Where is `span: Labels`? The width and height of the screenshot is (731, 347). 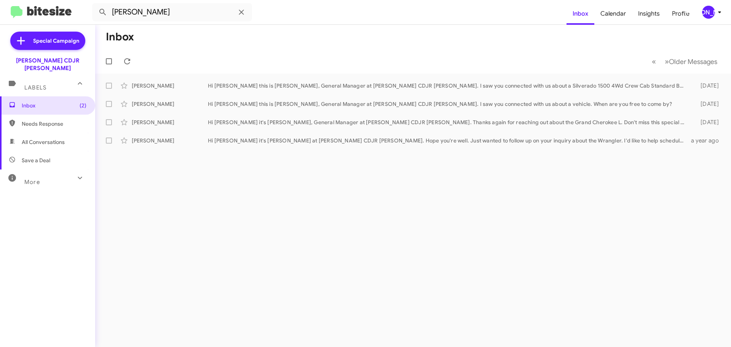
span: Labels is located at coordinates (35, 88).